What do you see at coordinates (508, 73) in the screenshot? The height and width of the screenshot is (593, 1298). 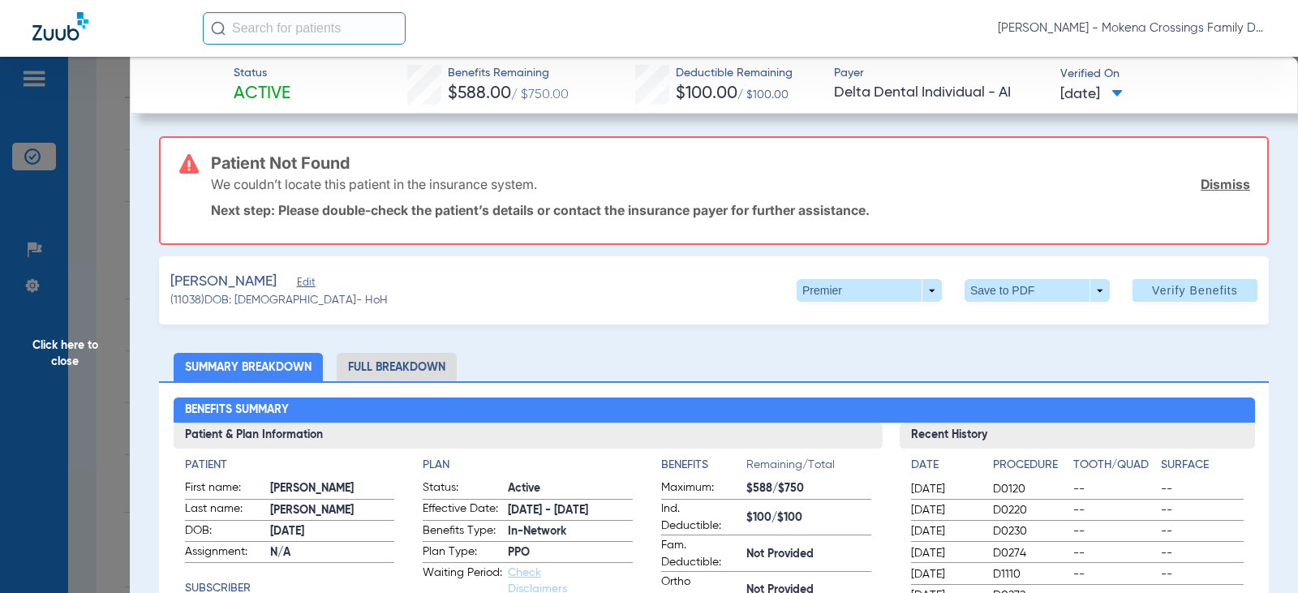 I see `span: Benefits Remaining` at bounding box center [508, 73].